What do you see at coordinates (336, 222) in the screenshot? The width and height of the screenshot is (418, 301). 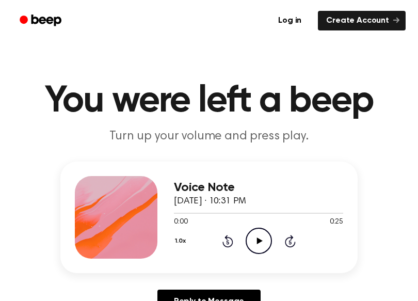 I see `span: 0:25` at bounding box center [336, 222].